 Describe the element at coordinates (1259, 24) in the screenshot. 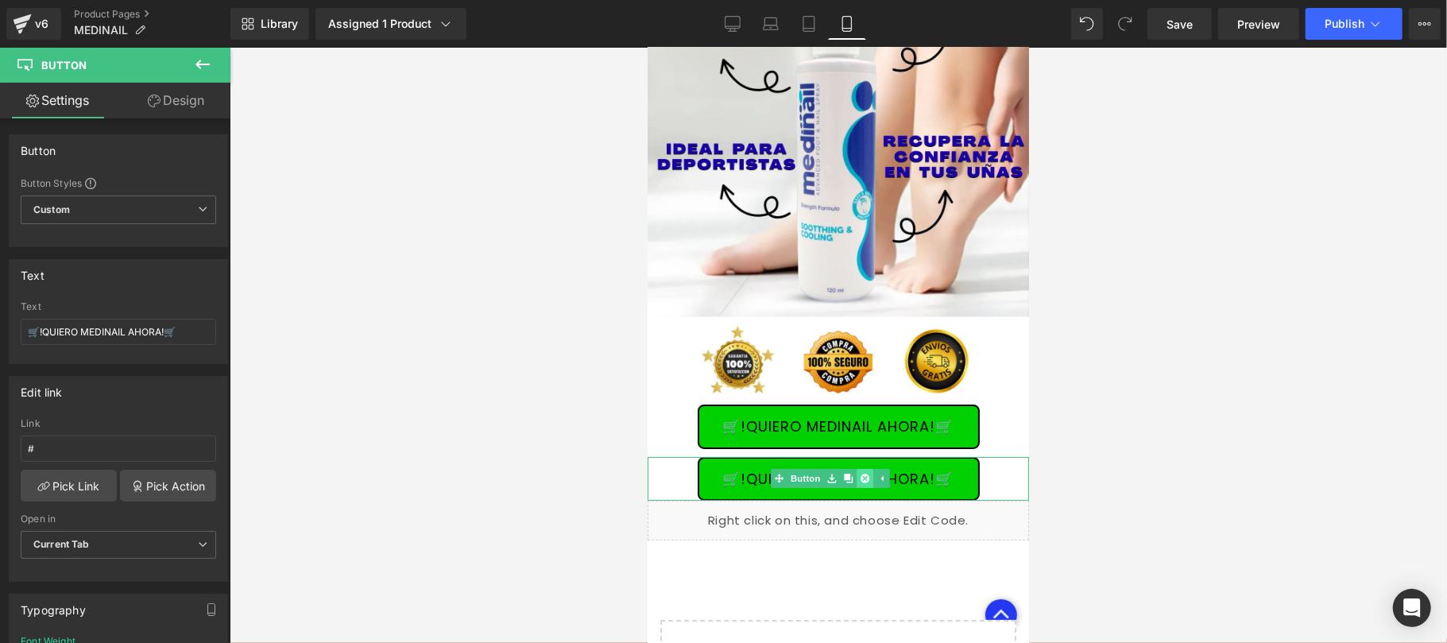

I see `span: Preview` at that location.